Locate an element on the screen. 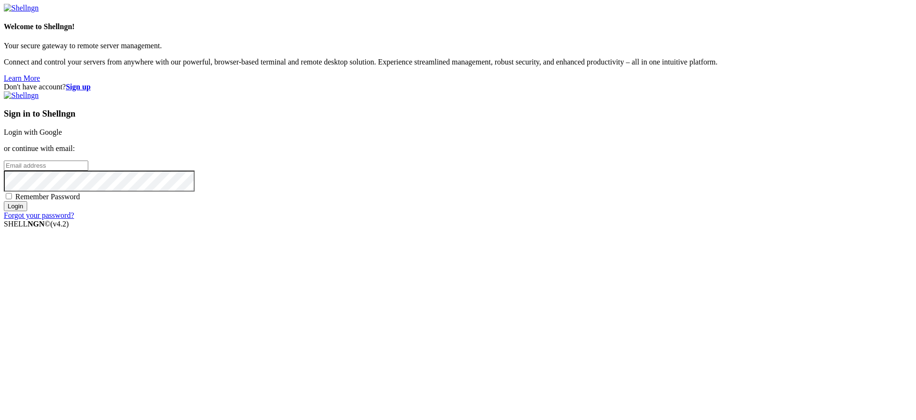 This screenshot has width=916, height=420. p: Your secure gateway to remote server management. is located at coordinates (458, 46).